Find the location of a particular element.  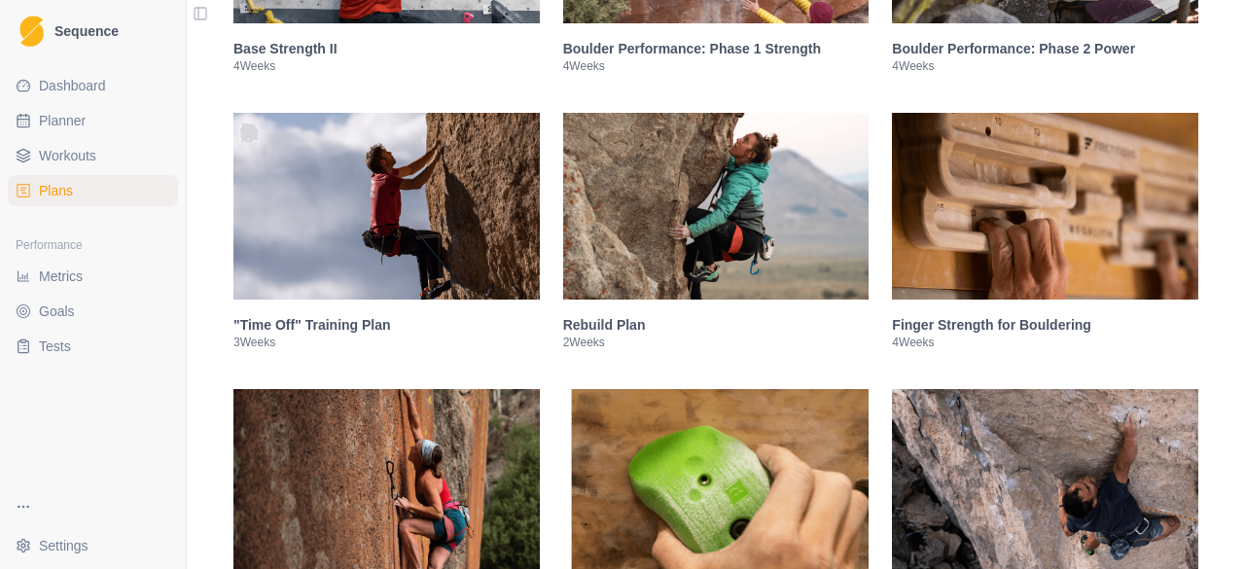

h3: Finger Strength for Bouldering is located at coordinates (1044, 325).